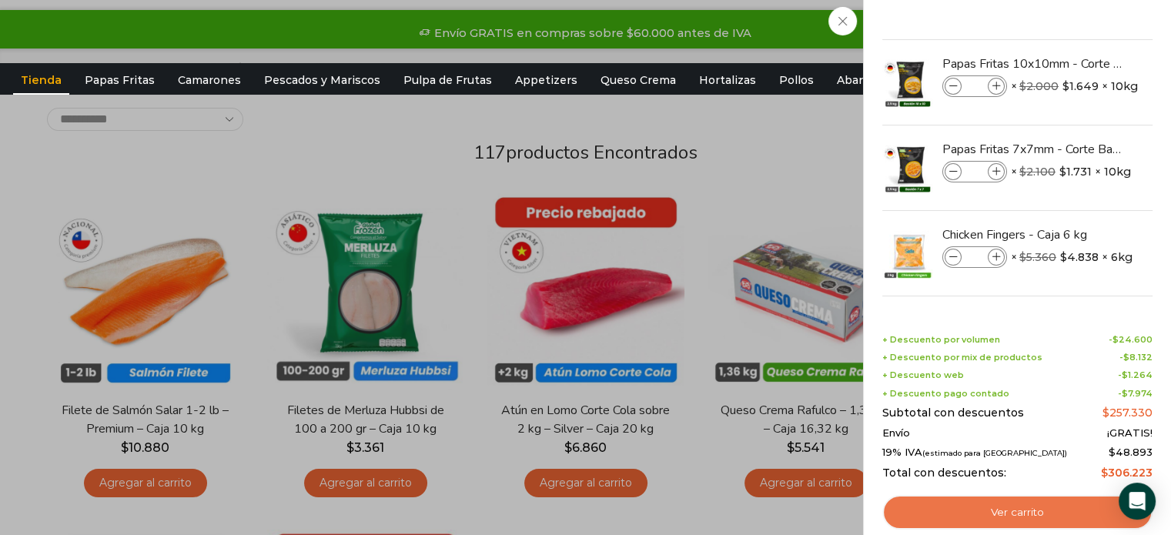 Image resolution: width=1171 pixels, height=535 pixels. Describe the element at coordinates (1038, 86) in the screenshot. I see `bdi: 2.000` at that location.